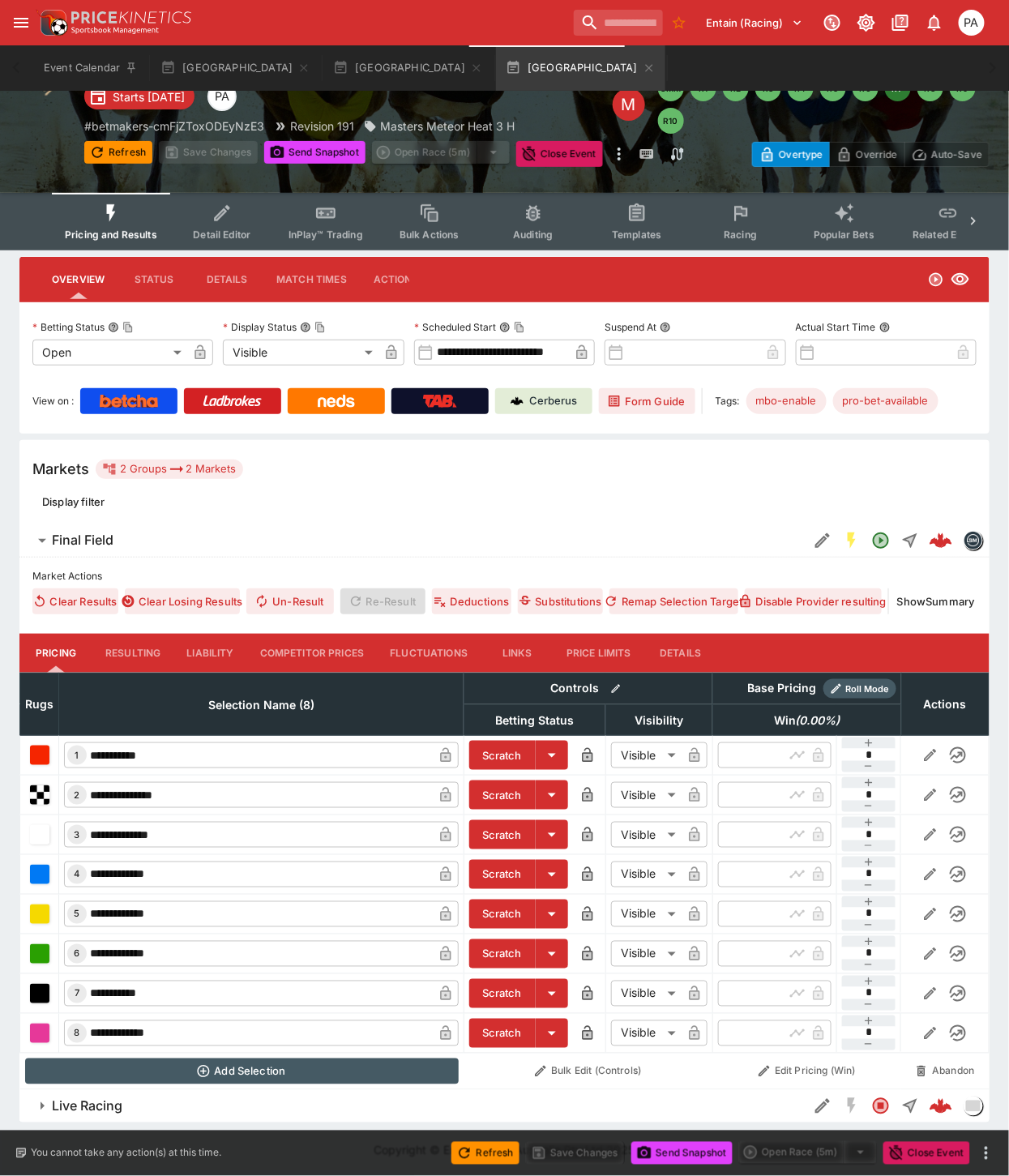 This screenshot has height=1176, width=1009. What do you see at coordinates (115, 30) in the screenshot?
I see `img: Sportsbook Management` at bounding box center [115, 30].